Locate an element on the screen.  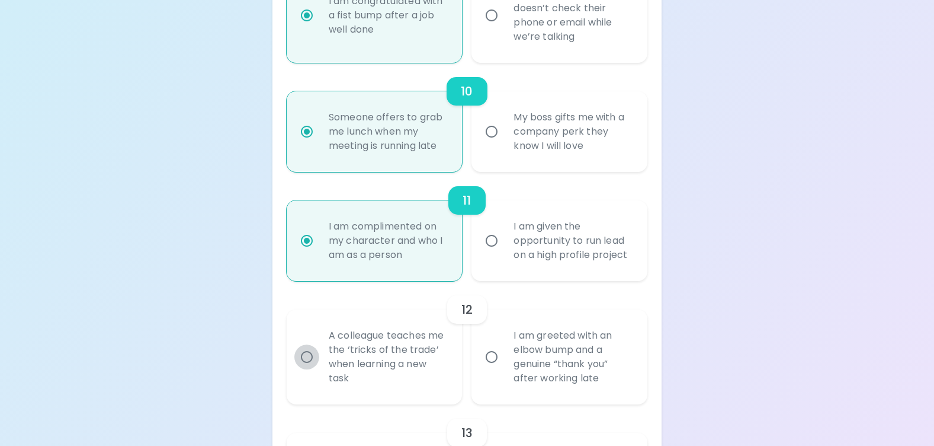
div: I am complimented on my character and who I am as a person is located at coordinates (387, 241).